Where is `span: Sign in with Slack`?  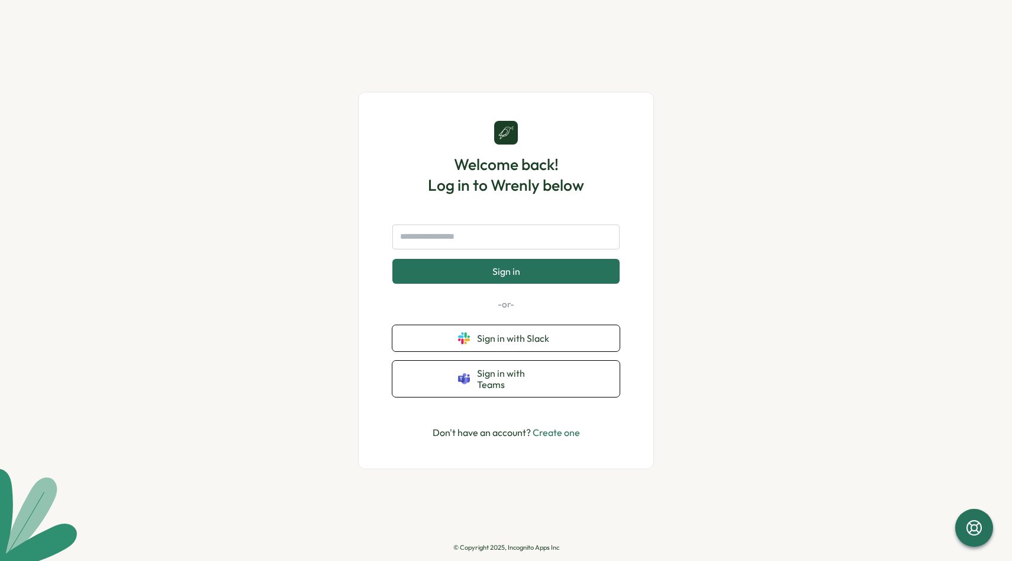
span: Sign in with Slack is located at coordinates (516, 338).